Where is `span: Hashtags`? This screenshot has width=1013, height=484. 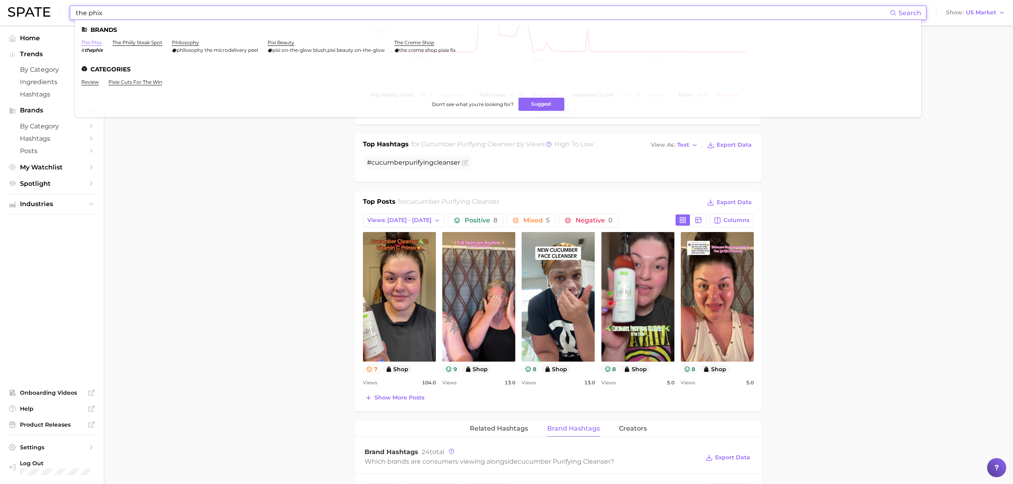
span: Hashtags is located at coordinates (52, 138).